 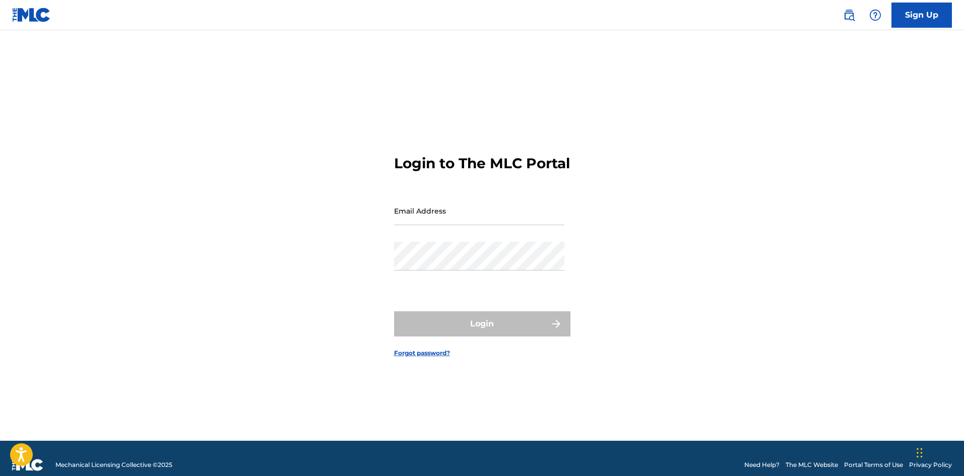 I want to click on a: Sign Up, so click(x=921, y=15).